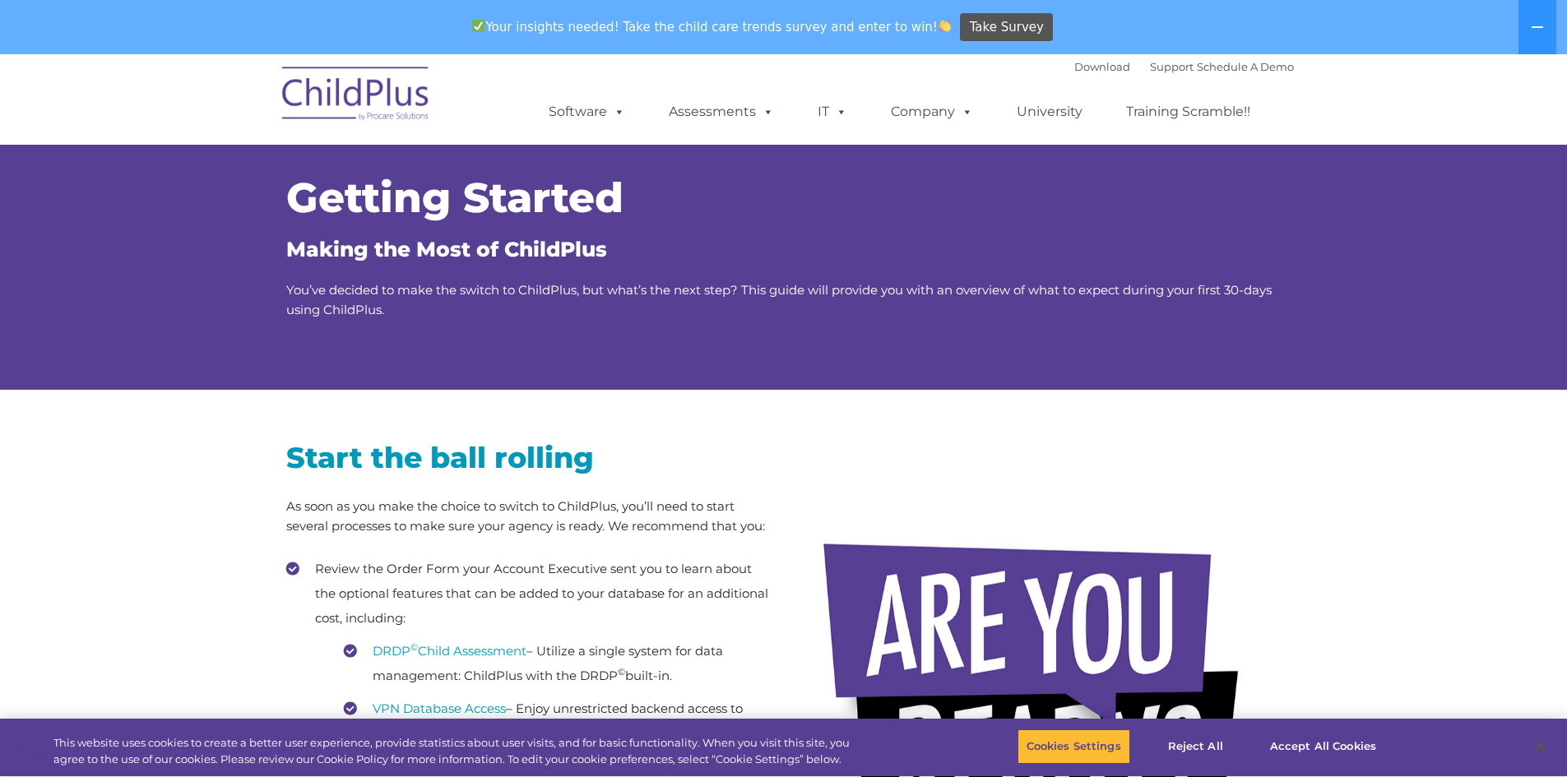  Describe the element at coordinates (1073, 747) in the screenshot. I see `button: Cookies Settings` at that location.